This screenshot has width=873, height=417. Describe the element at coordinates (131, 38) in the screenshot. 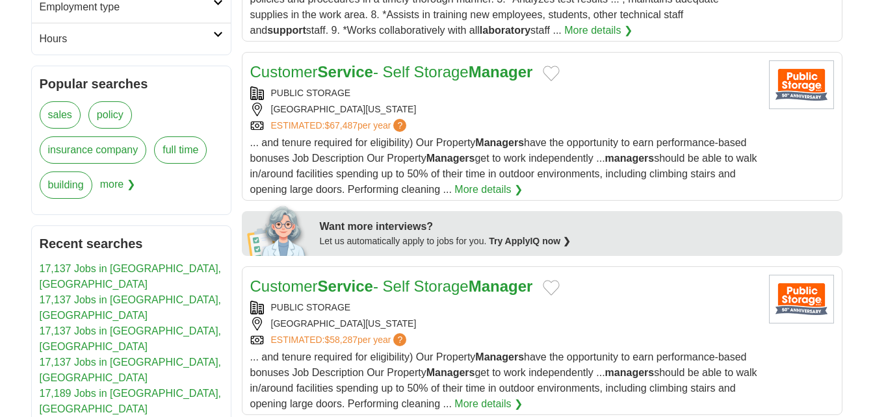

I see `a: Hours` at that location.